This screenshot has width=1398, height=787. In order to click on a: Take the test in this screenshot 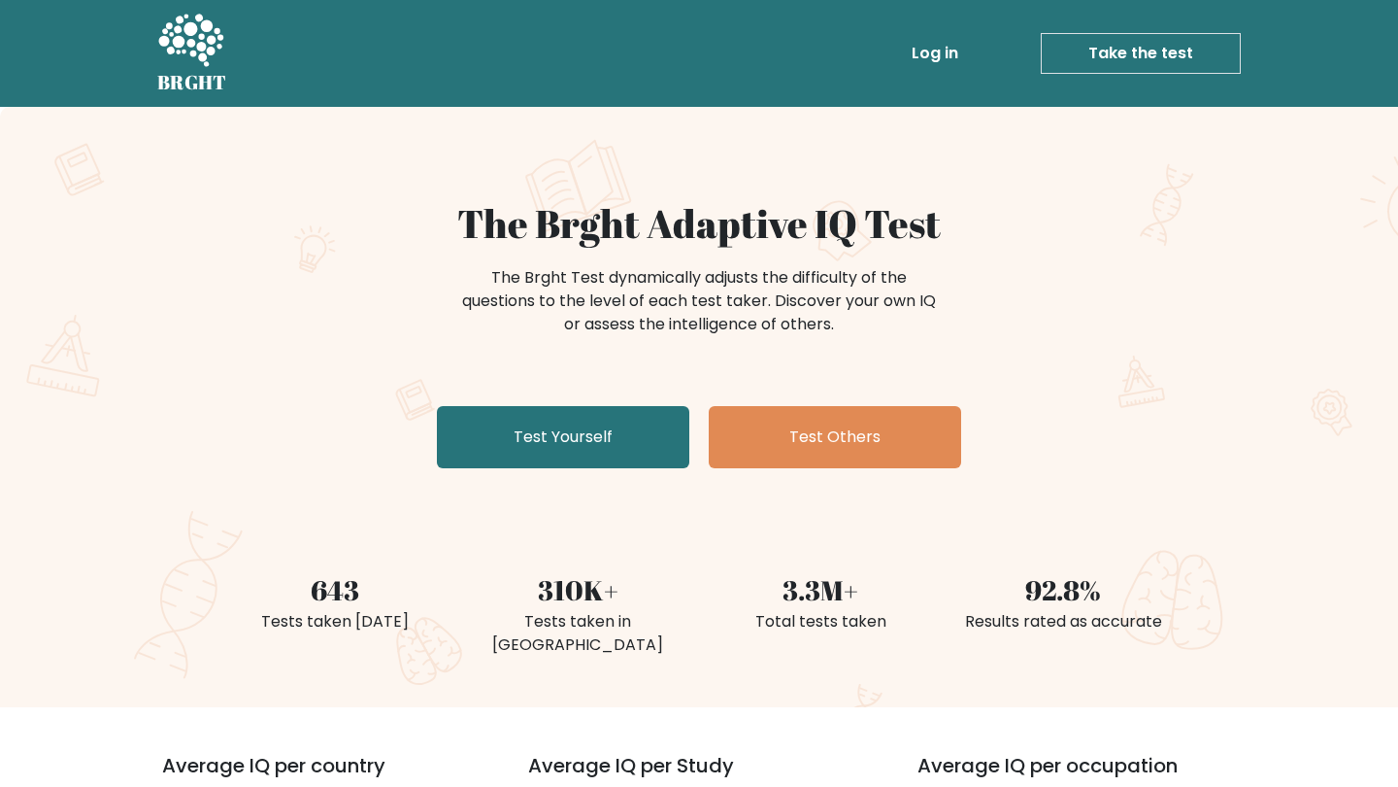, I will do `click(1141, 53)`.